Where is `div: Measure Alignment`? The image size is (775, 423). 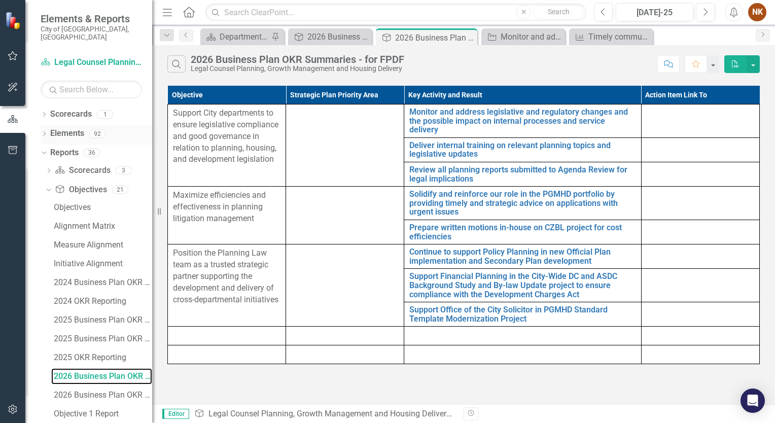 div: Measure Alignment is located at coordinates (103, 245).